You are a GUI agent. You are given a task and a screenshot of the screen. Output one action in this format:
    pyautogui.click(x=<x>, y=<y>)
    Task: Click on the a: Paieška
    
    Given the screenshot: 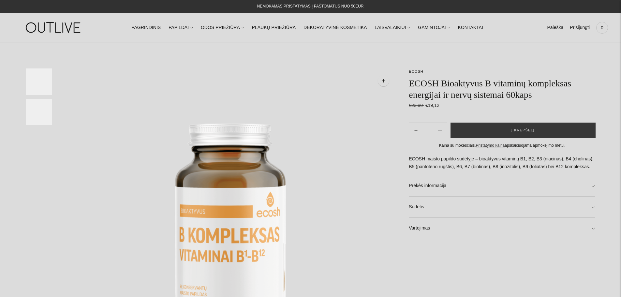 What is the action you would take?
    pyautogui.click(x=556, y=28)
    